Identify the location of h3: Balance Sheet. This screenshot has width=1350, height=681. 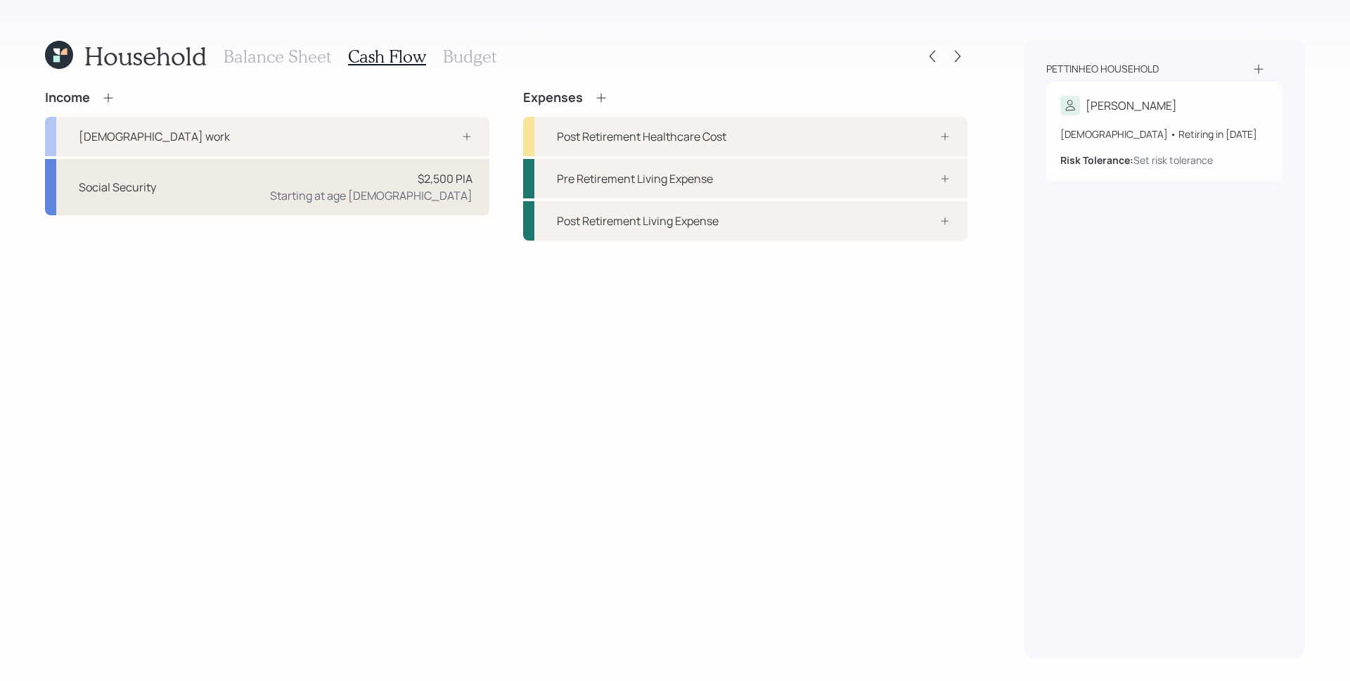
(277, 56).